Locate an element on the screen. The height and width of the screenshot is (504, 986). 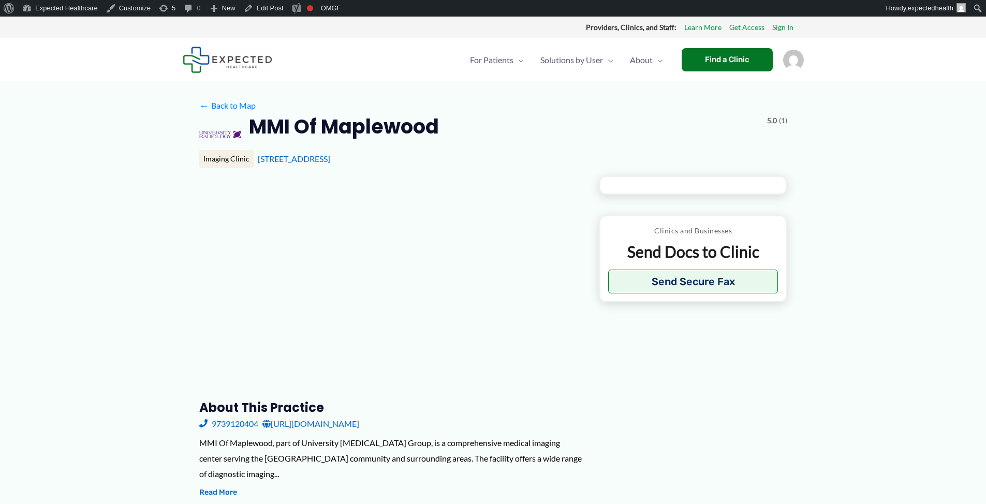
span: Solutions by User is located at coordinates (571, 60).